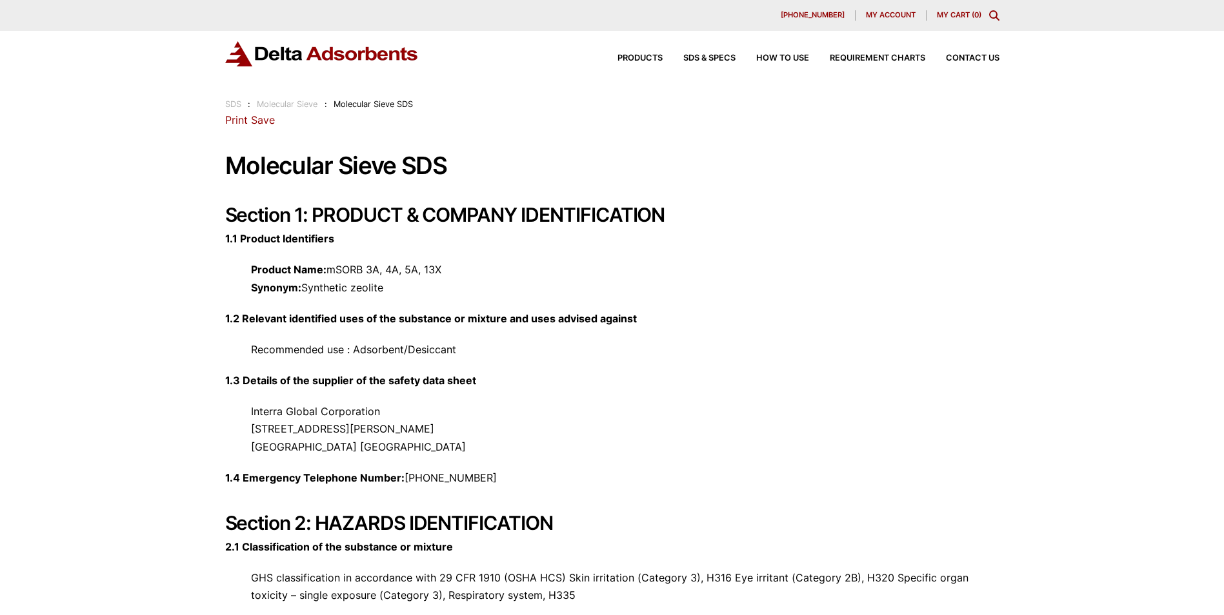  What do you see at coordinates (612, 279) in the screenshot?
I see `p: mSORB 3A, 4A, 5A, 13X Synthetic zeolite` at bounding box center [612, 279].